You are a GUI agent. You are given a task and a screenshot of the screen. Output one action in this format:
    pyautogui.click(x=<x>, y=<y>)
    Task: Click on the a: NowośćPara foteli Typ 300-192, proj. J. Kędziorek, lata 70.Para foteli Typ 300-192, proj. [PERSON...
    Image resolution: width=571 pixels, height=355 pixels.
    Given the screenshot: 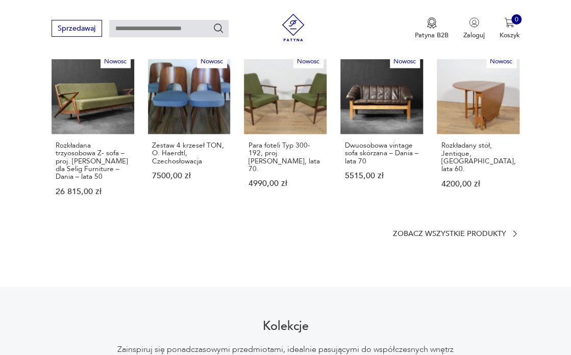 What is the action you would take?
    pyautogui.click(x=285, y=132)
    